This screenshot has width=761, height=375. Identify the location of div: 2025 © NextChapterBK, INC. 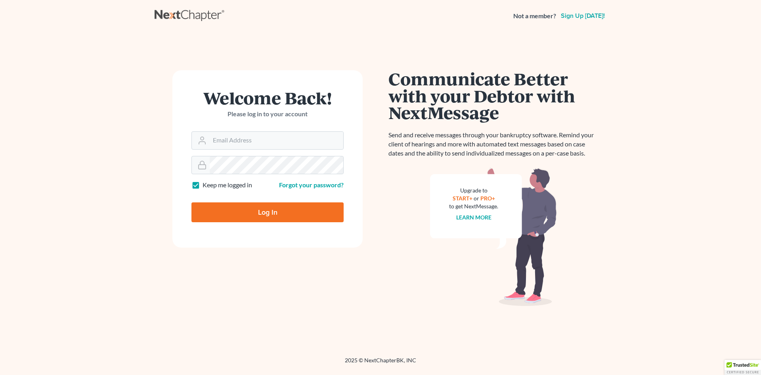
(381, 363).